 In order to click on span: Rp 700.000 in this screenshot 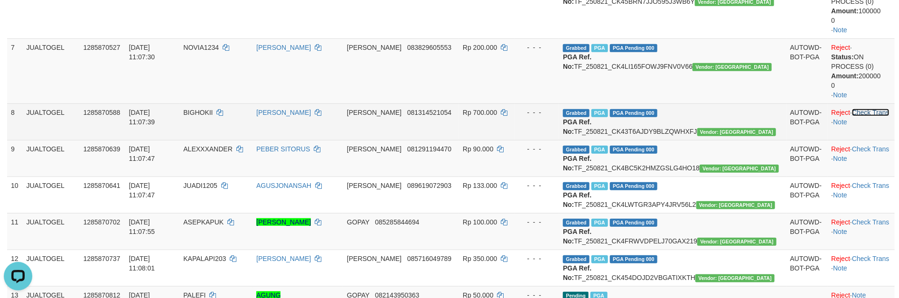, I will do `click(480, 112)`.